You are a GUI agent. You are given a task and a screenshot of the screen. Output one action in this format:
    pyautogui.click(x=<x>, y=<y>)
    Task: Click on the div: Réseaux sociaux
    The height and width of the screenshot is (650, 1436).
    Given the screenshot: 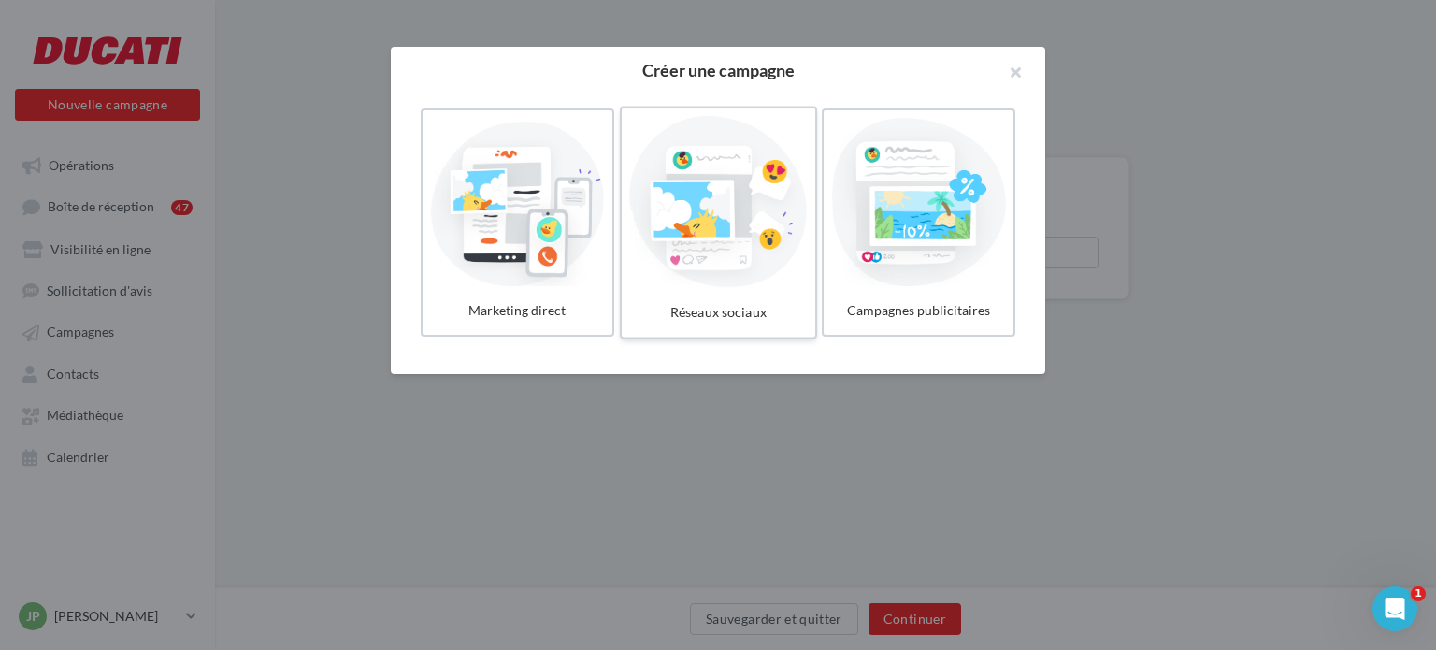 What is the action you would take?
    pyautogui.click(x=718, y=312)
    